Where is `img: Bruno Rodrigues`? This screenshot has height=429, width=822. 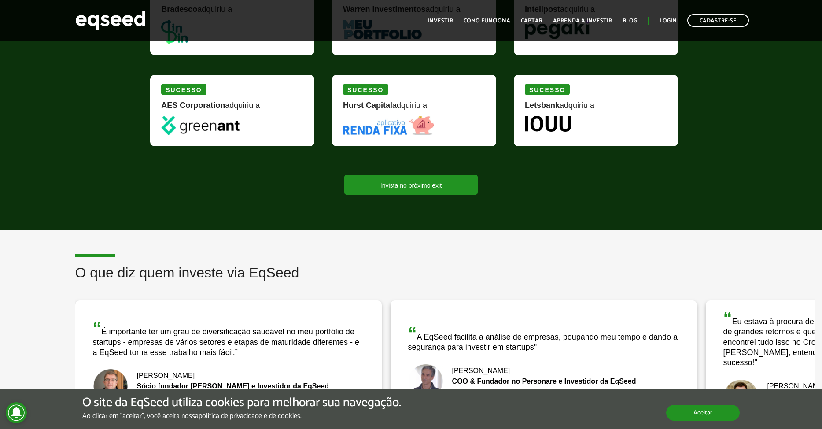 img: Bruno Rodrigues is located at coordinates (425, 381).